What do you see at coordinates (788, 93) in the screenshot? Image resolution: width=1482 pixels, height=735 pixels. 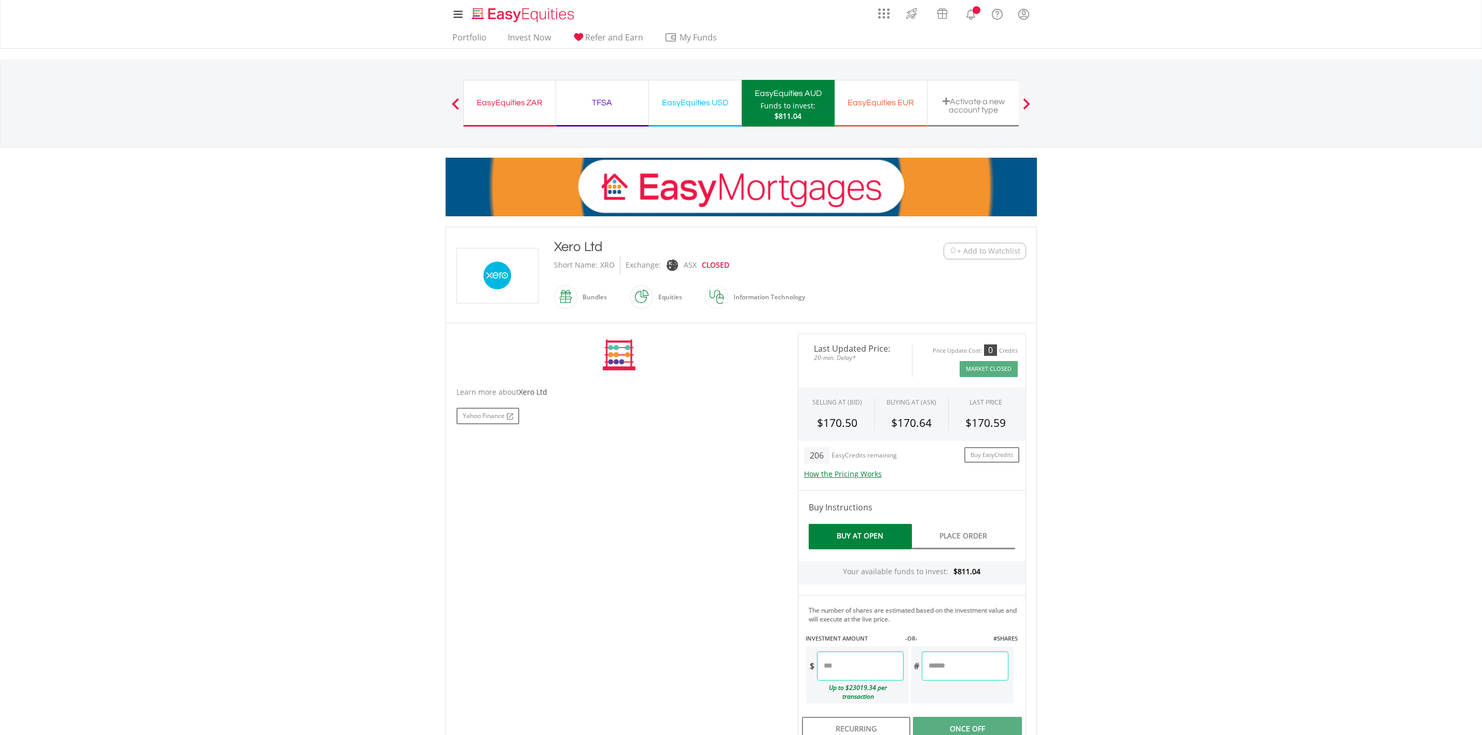 I see `div: EasyEquities AUD` at bounding box center [788, 93].